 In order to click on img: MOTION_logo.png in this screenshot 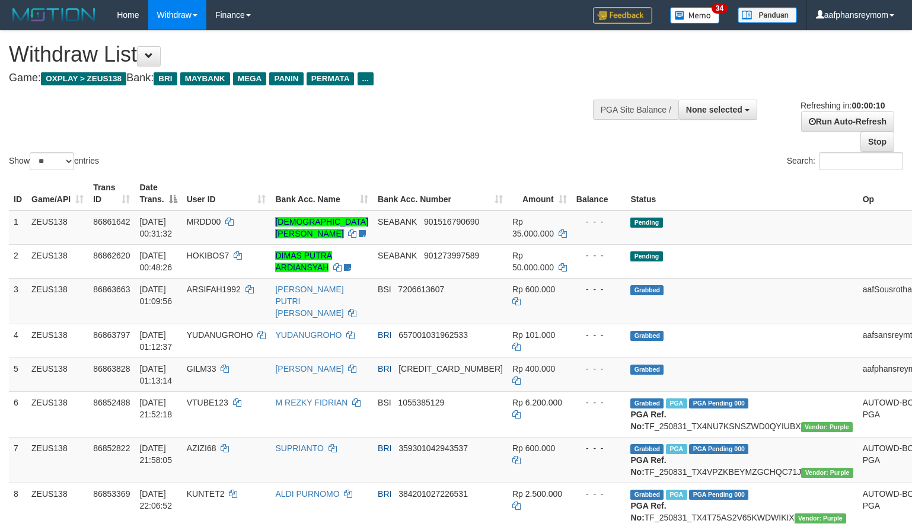, I will do `click(54, 15)`.